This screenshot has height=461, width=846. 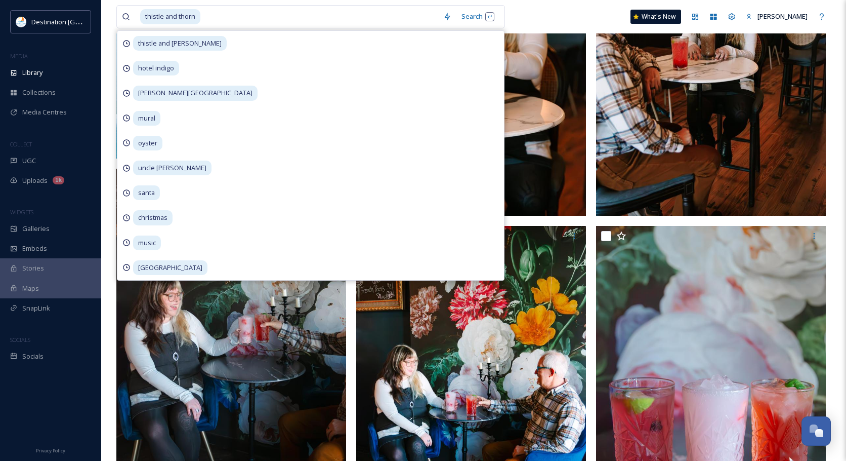 What do you see at coordinates (35, 180) in the screenshot?
I see `span: Uploads` at bounding box center [35, 180].